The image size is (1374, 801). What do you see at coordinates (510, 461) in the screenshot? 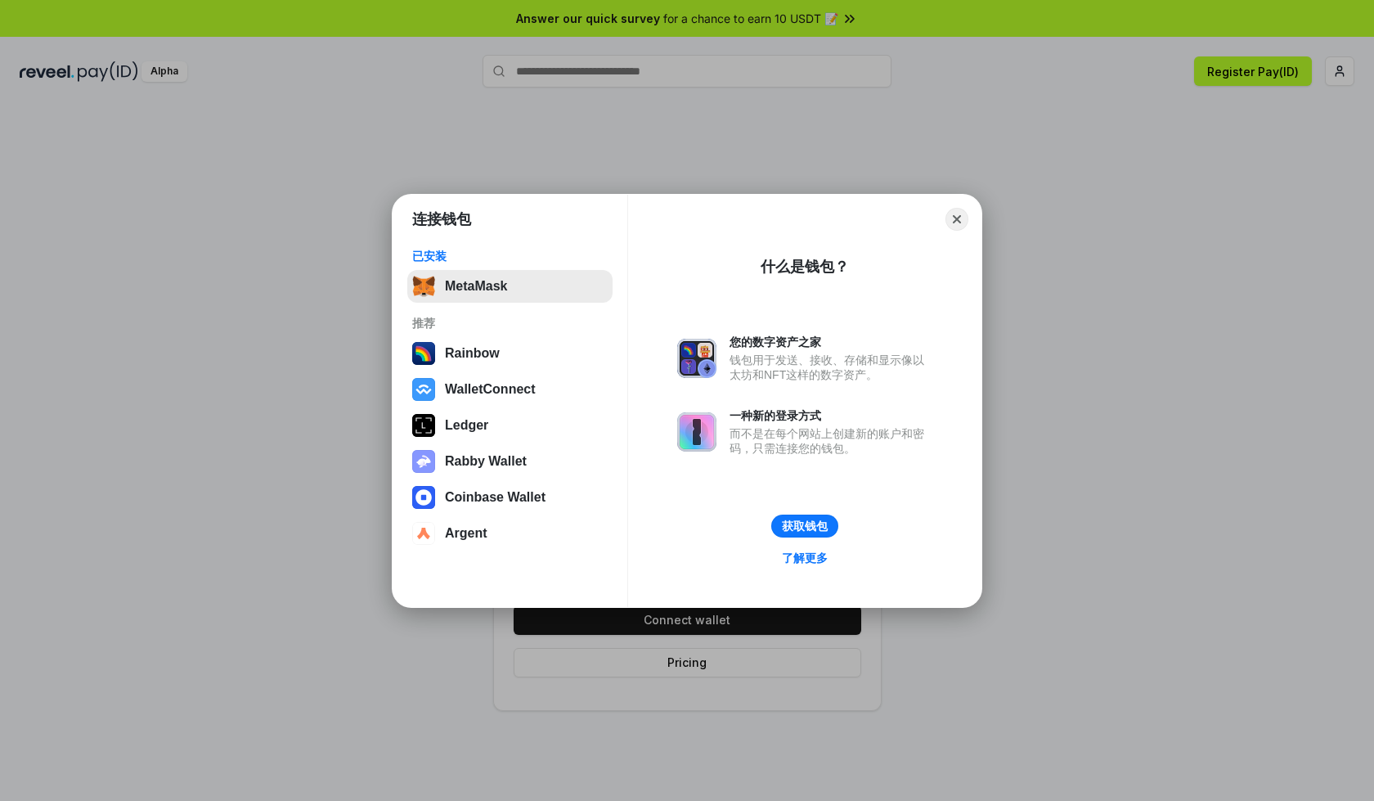
I see `button: Rabby Wallet` at bounding box center [510, 461].